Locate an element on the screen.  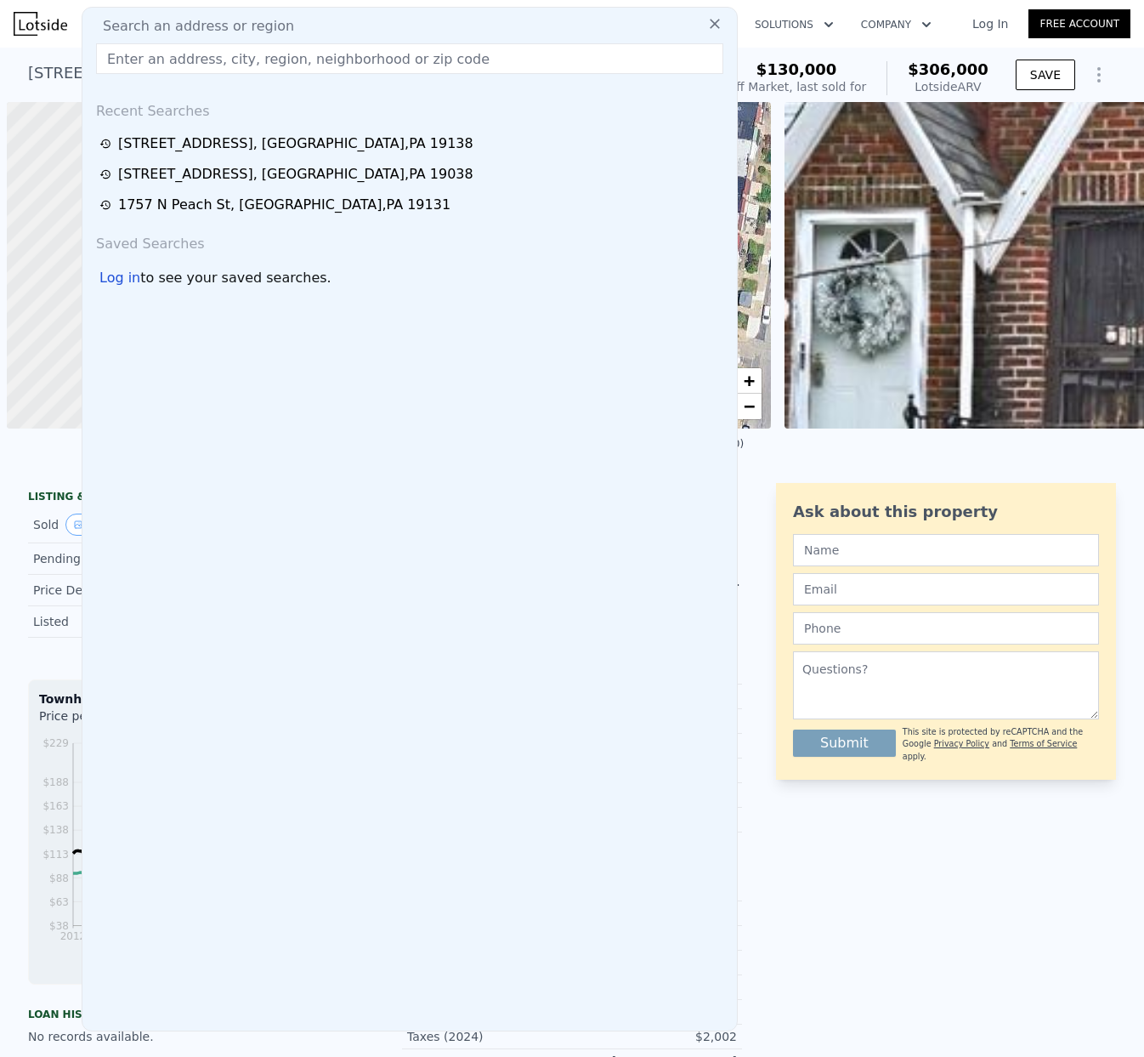
button: Company is located at coordinates (896, 25).